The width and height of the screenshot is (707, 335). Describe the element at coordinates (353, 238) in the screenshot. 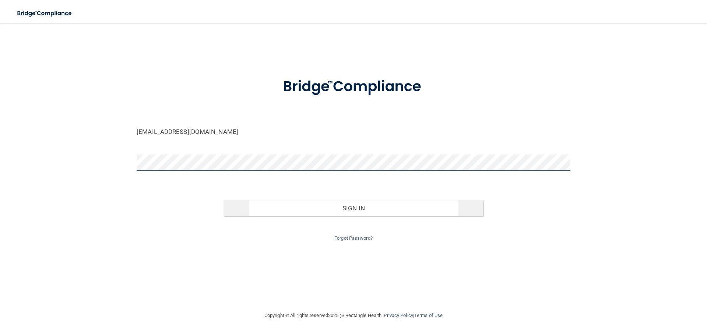

I see `a: Forgot Password?` at that location.